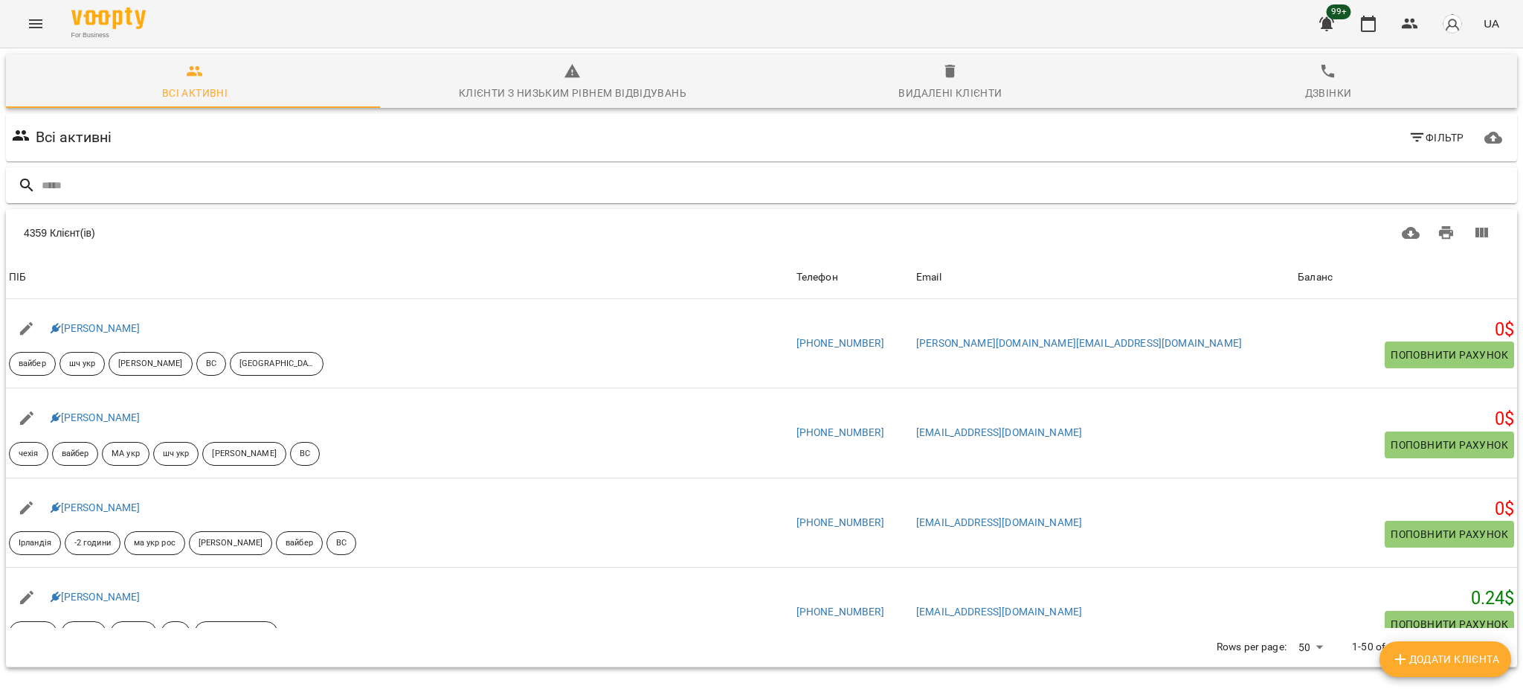 The image size is (1523, 689). What do you see at coordinates (1311, 647) in the screenshot?
I see `div: 50` at bounding box center [1311, 647].